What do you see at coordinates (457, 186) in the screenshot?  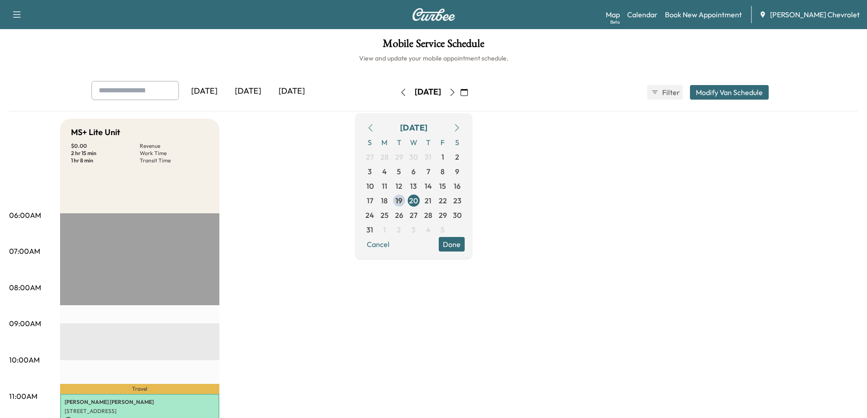 I see `span: 16` at bounding box center [457, 186].